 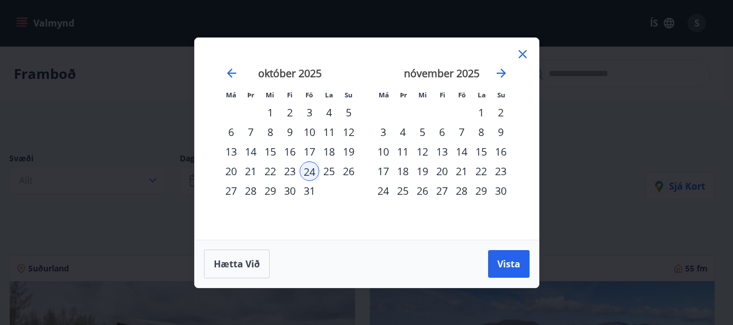 What do you see at coordinates (442, 191) in the screenshot?
I see `td: Choose fimmtudagur, 27. nóvember 2025 as your check-out date. It’s available.` at bounding box center [442, 191].